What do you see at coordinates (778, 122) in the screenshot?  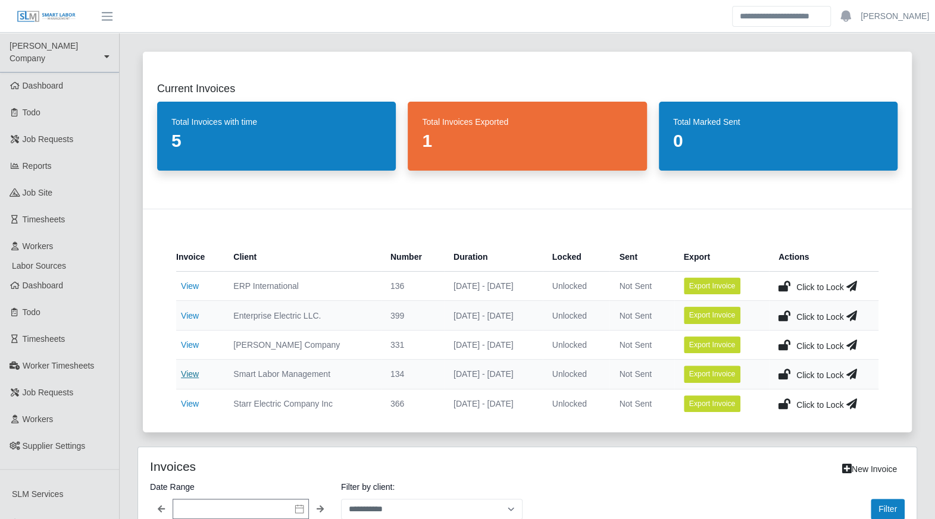 I see `dt: Total Marked Sent` at bounding box center [778, 122].